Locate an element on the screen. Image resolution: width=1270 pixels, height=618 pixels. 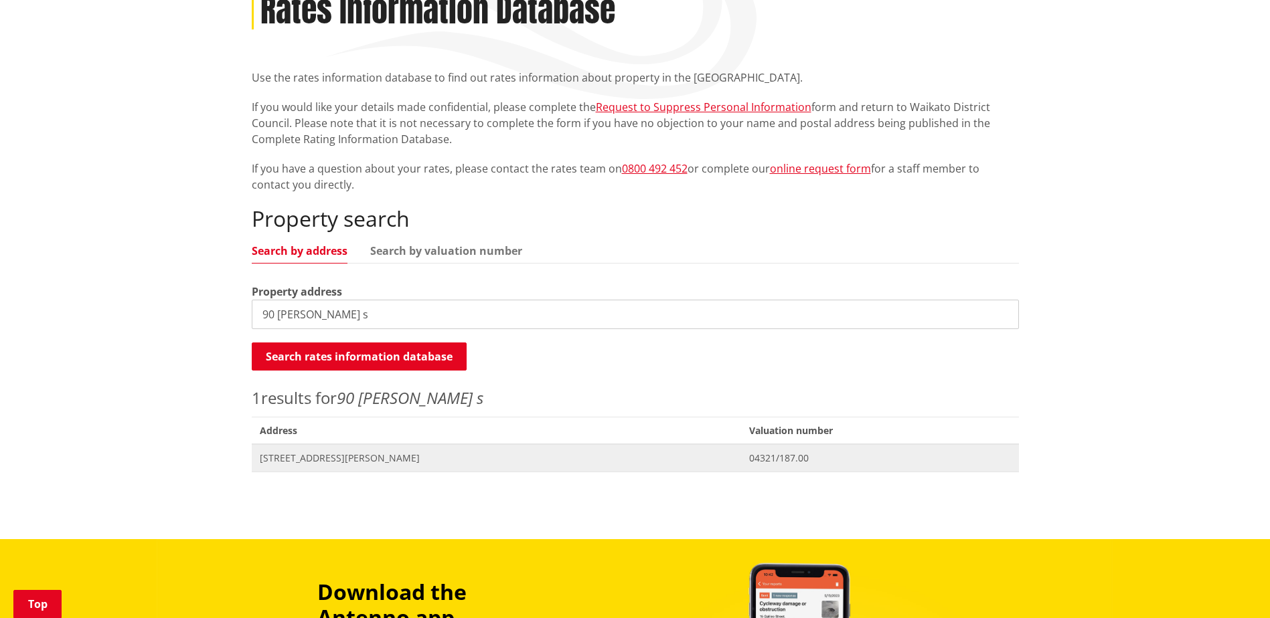
p: Use the rates information database to find out rates information about property in the [GEOGRAPHI... is located at coordinates (635, 78).